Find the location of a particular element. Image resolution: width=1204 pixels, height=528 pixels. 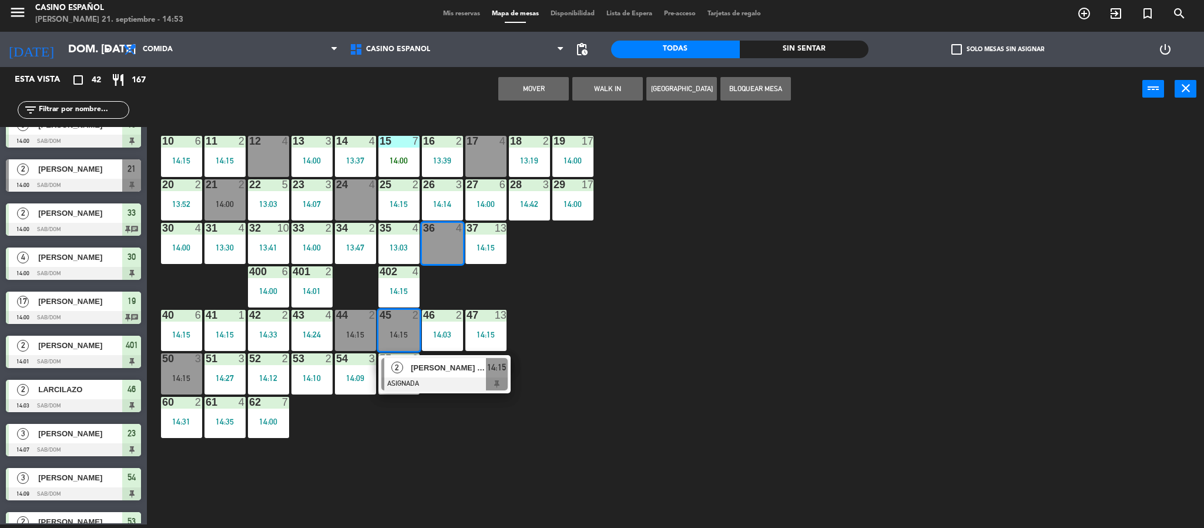

span: Lista de Espera is located at coordinates (629, 14).